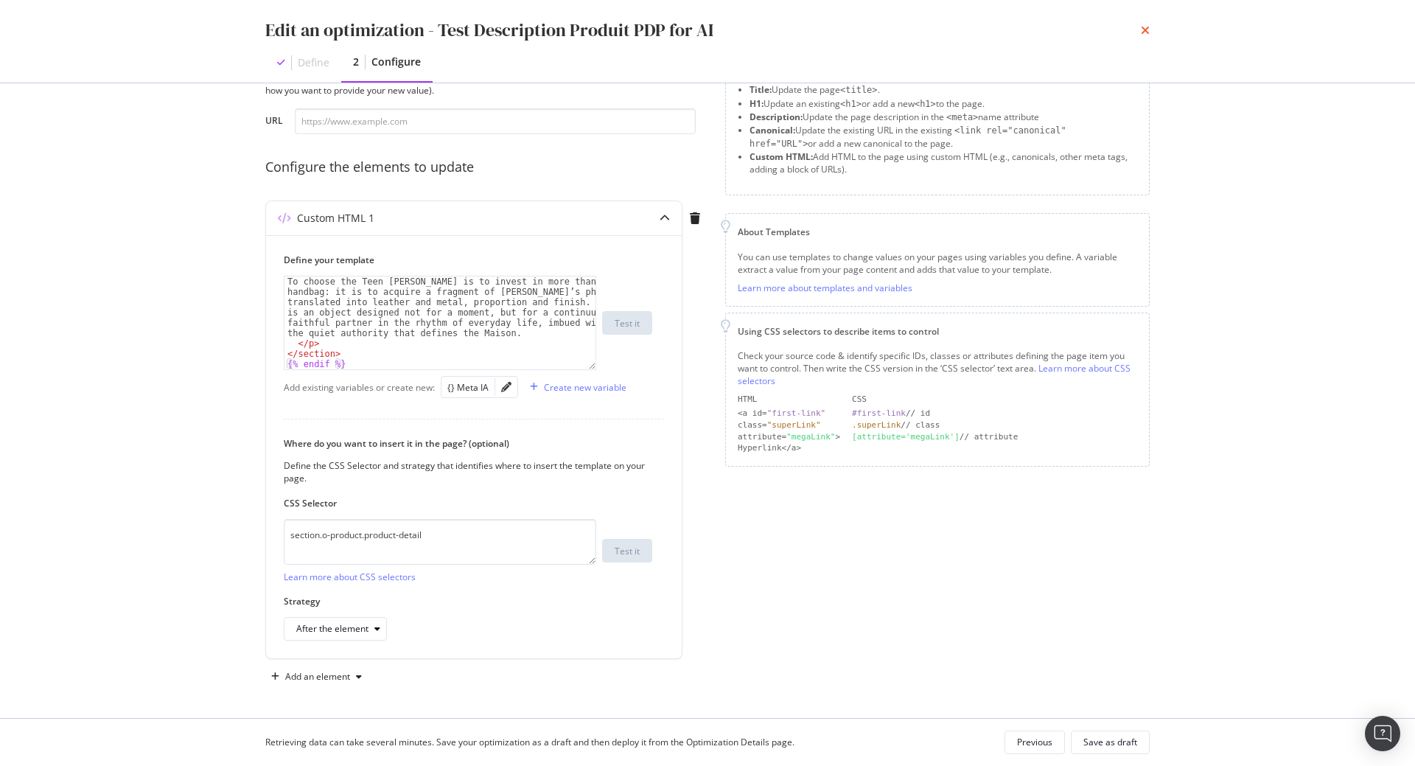  What do you see at coordinates (962, 117) in the screenshot?
I see `span: <meta>` at bounding box center [962, 117].